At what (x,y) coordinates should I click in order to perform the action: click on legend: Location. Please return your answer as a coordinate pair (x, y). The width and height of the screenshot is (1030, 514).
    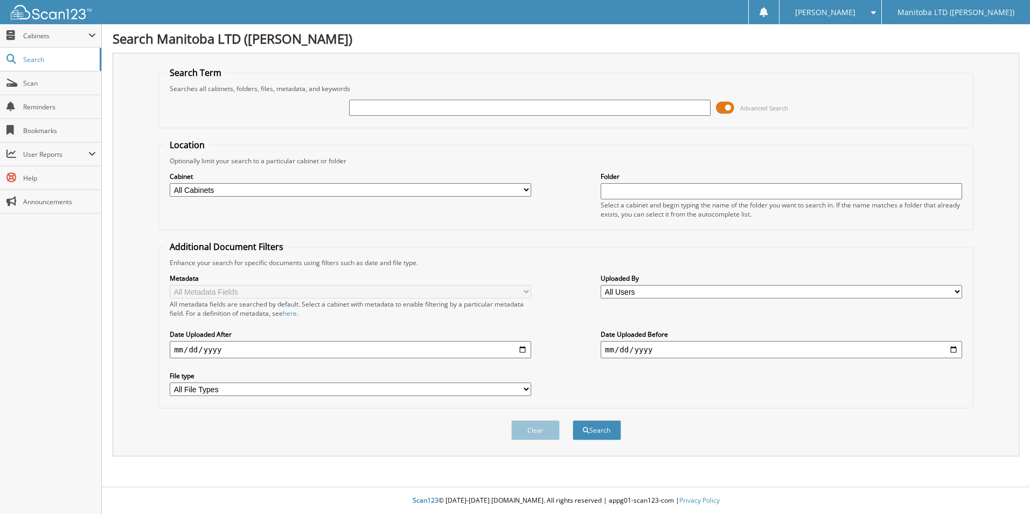
    Looking at the image, I should click on (187, 145).